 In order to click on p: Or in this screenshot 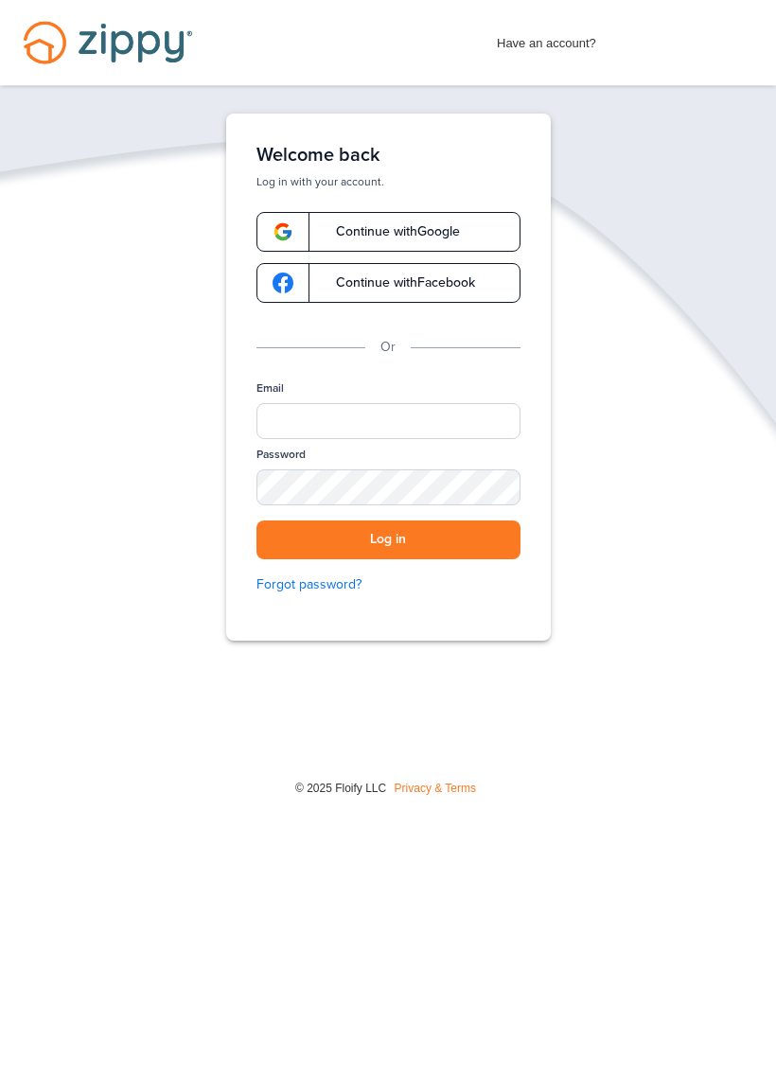, I will do `click(388, 347)`.